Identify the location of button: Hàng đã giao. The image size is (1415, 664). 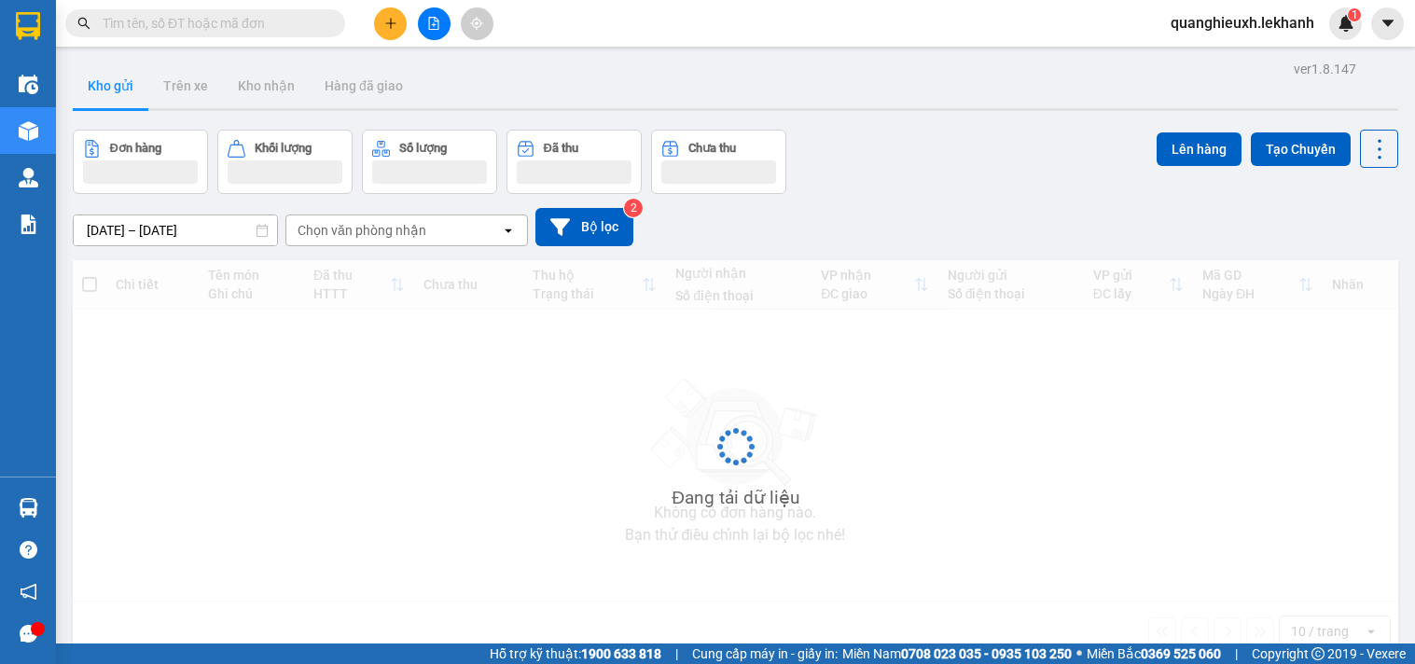
(364, 86).